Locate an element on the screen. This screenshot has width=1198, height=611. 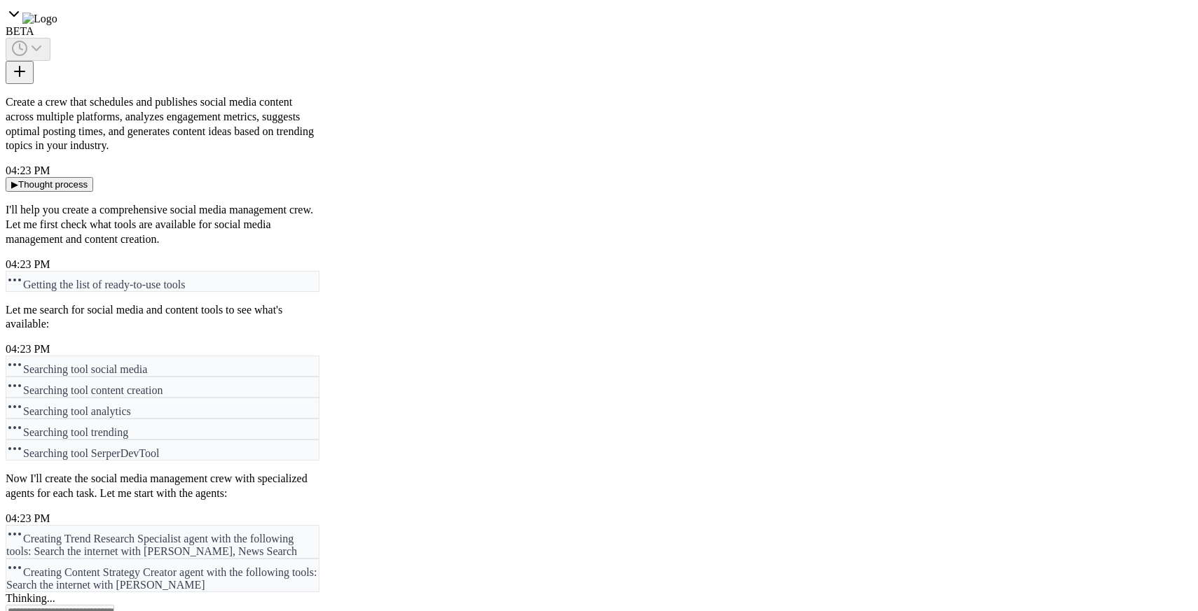
button: Start a new chat is located at coordinates (20, 72).